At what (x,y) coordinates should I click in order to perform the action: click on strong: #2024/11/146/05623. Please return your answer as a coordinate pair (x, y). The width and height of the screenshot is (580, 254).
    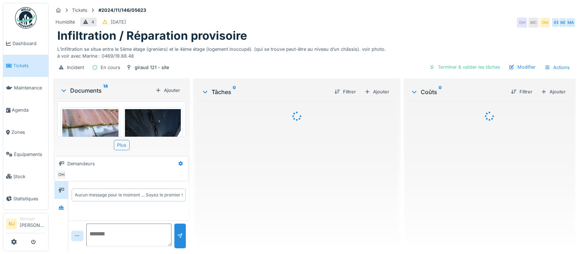
    Looking at the image, I should click on (122, 10).